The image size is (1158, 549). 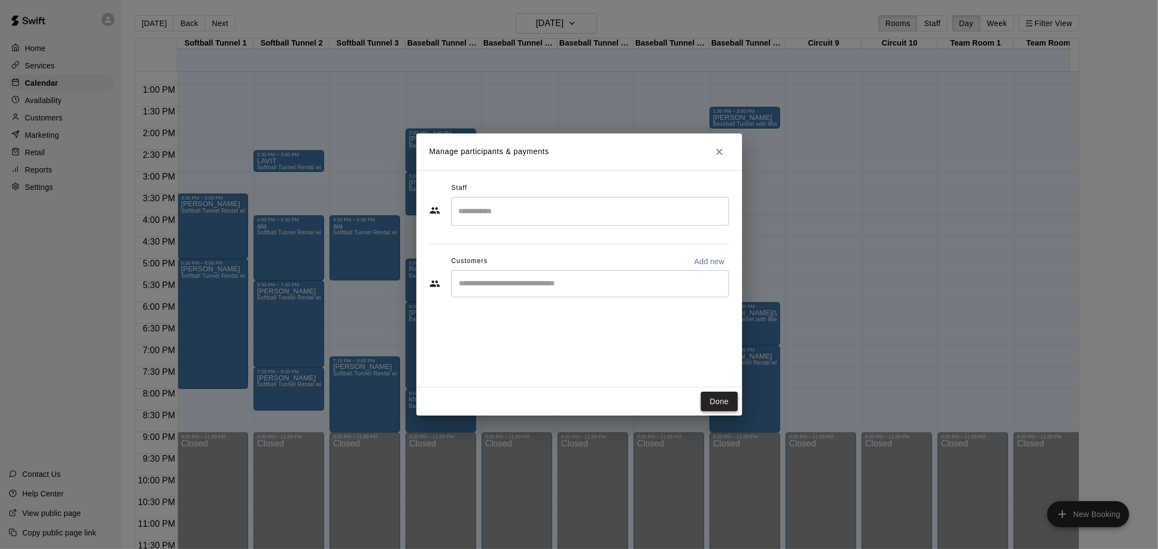 I want to click on svg: Staff, so click(x=435, y=211).